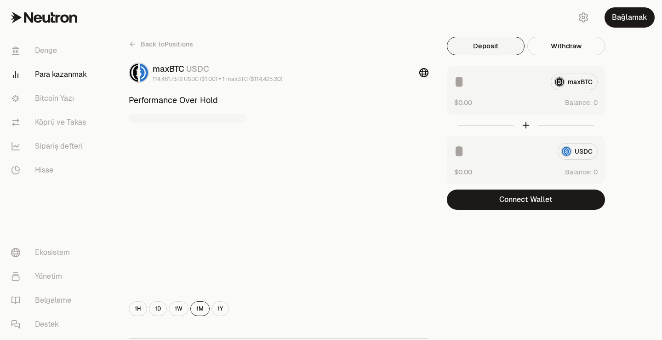  Describe the element at coordinates (218, 79) in the screenshot. I see `div: 114,461.7372 USDC ($1.00) = 1 maxBTC ($114,425.30)` at that location.